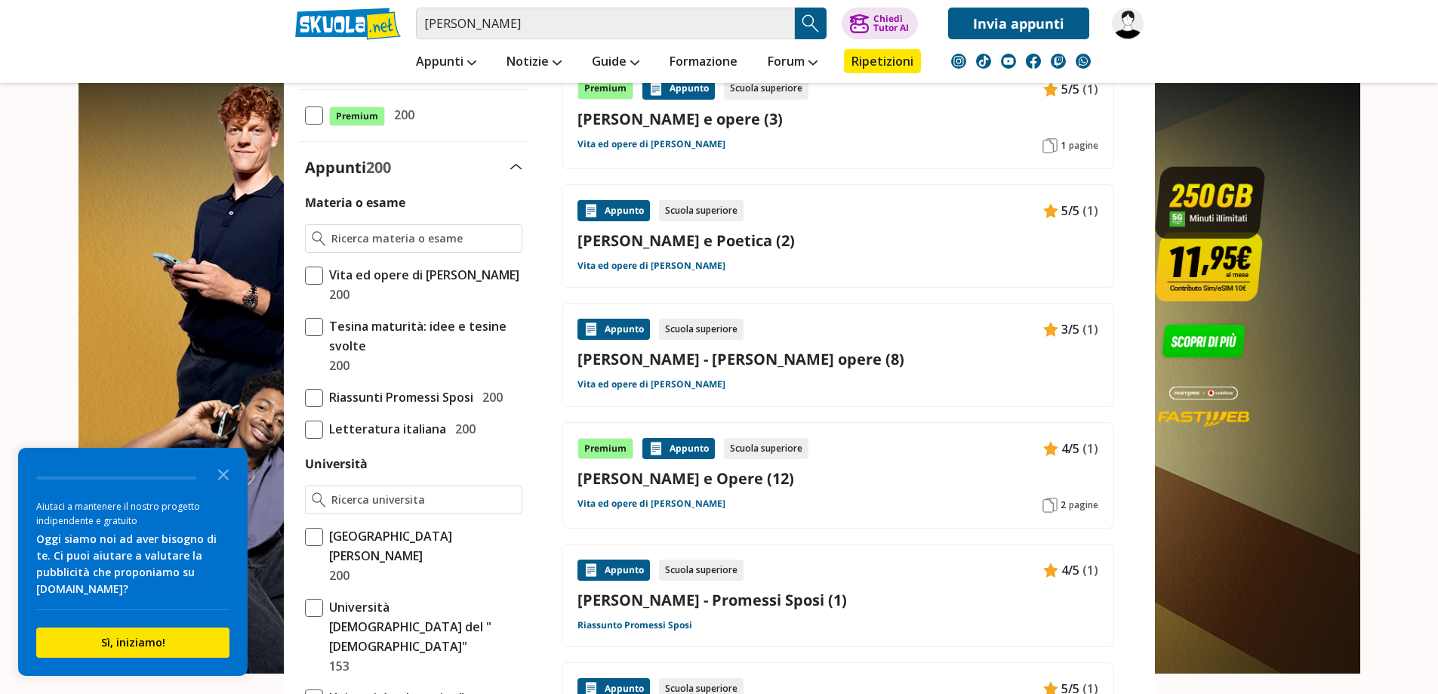 The height and width of the screenshot is (694, 1438). I want to click on button: Close the survey, so click(223, 473).